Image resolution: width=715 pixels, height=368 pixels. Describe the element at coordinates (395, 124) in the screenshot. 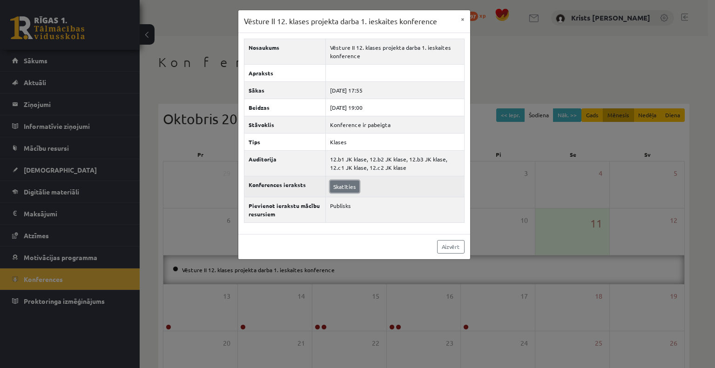

I see `td: Konference ir pabeigta` at that location.